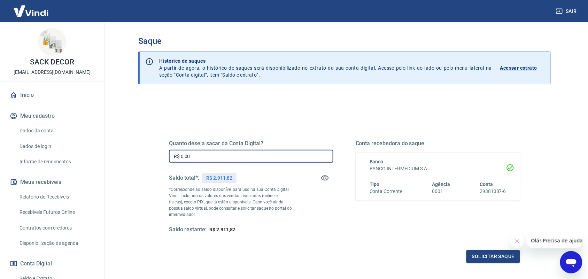 Image resolution: width=588 pixels, height=279 pixels. Describe the element at coordinates (52, 42) in the screenshot. I see `img: 7993300e-d596-4275-8e52-f4e7957fce17.jpeg` at that location.